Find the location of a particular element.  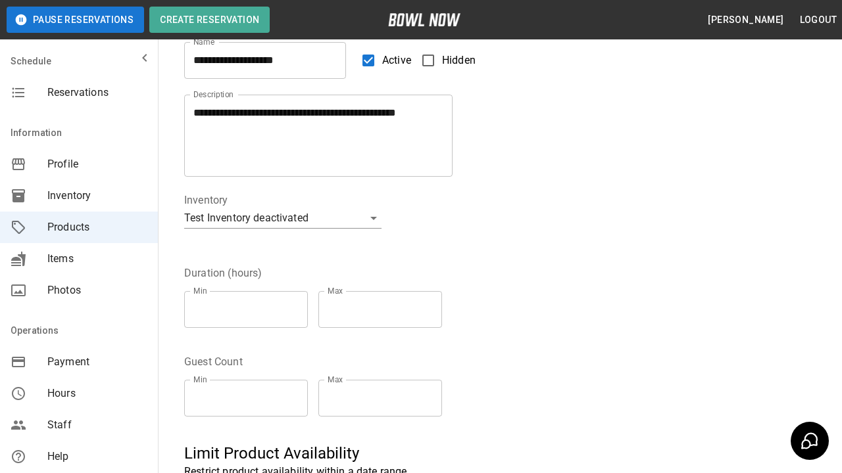

span: Active is located at coordinates (397, 61).